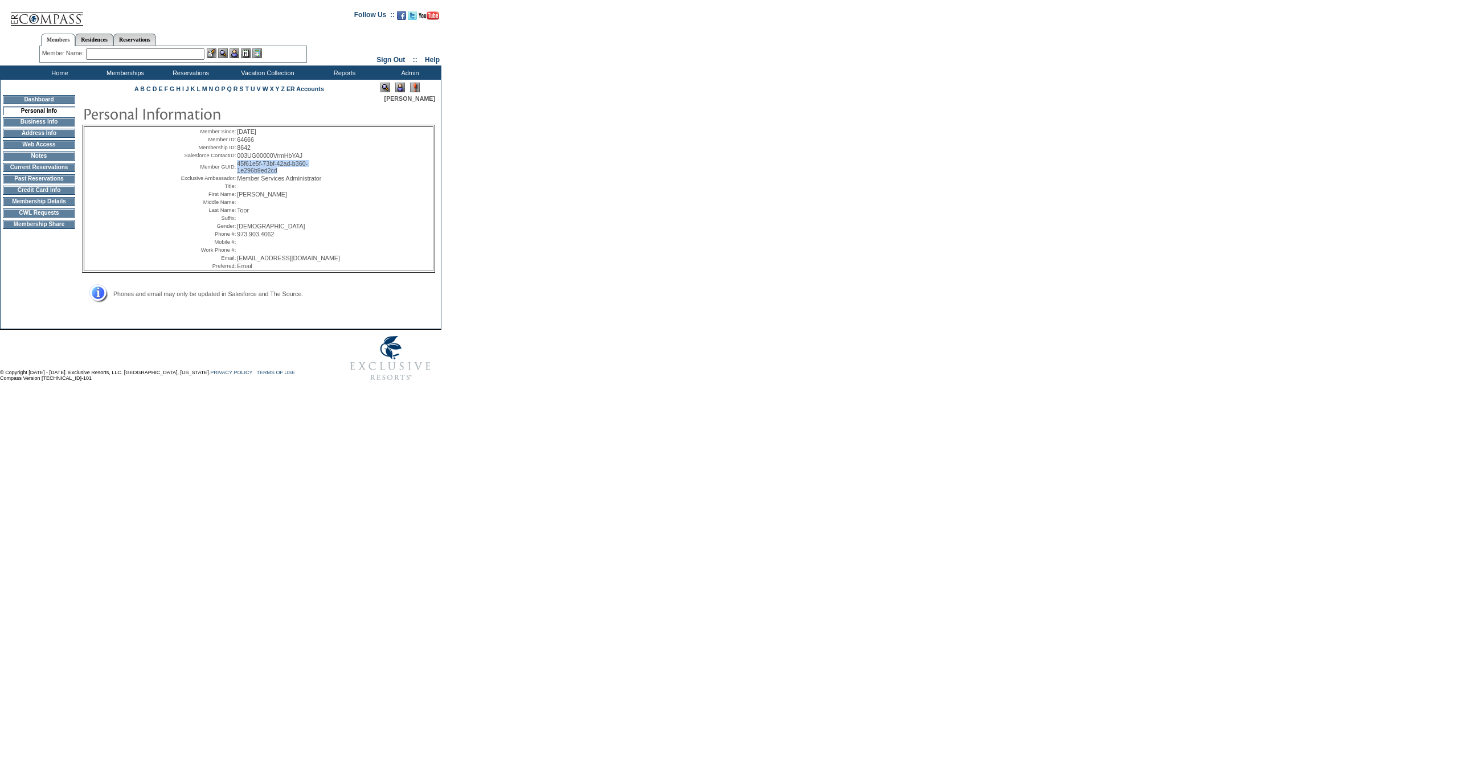  Describe the element at coordinates (205, 250) in the screenshot. I see `td: Work Phone #:` at that location.